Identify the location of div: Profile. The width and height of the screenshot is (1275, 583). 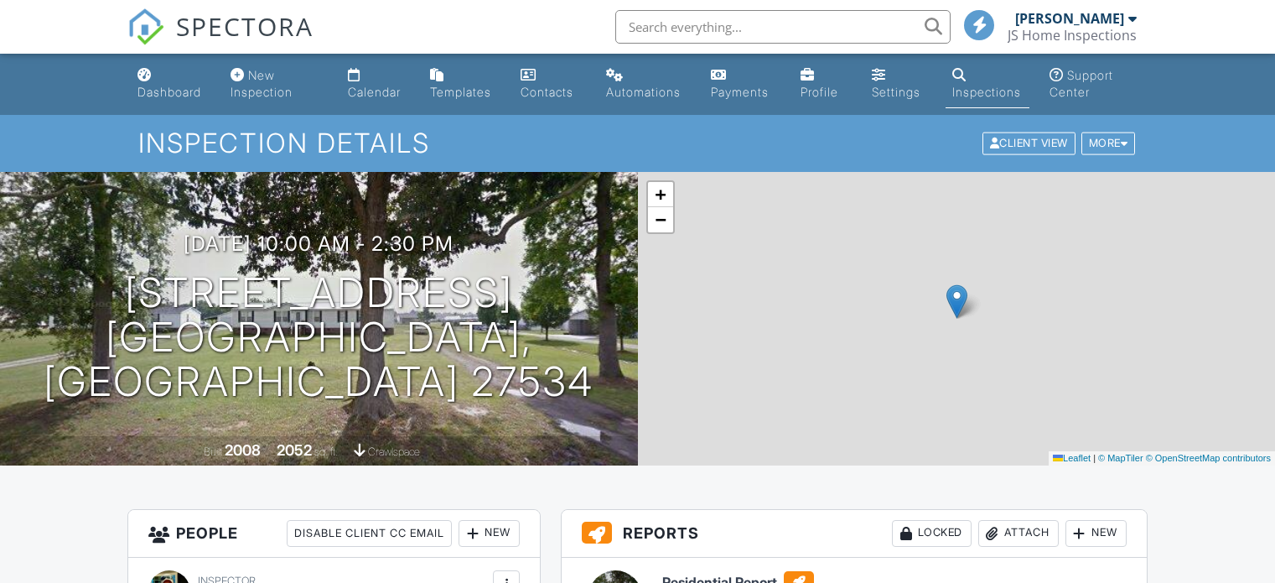
(819, 91).